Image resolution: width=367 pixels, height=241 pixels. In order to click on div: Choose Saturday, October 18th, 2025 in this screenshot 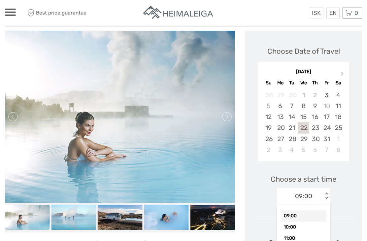, I will do `click(338, 117)`.